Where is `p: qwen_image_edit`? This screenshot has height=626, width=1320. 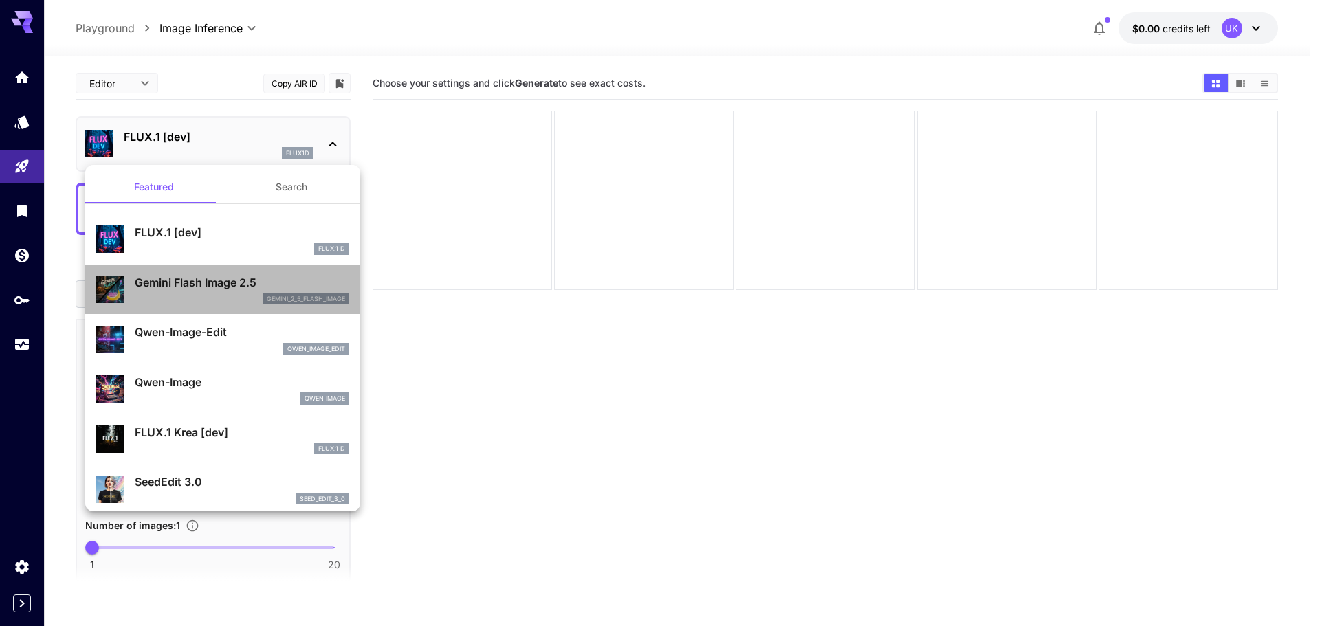 p: qwen_image_edit is located at coordinates (316, 349).